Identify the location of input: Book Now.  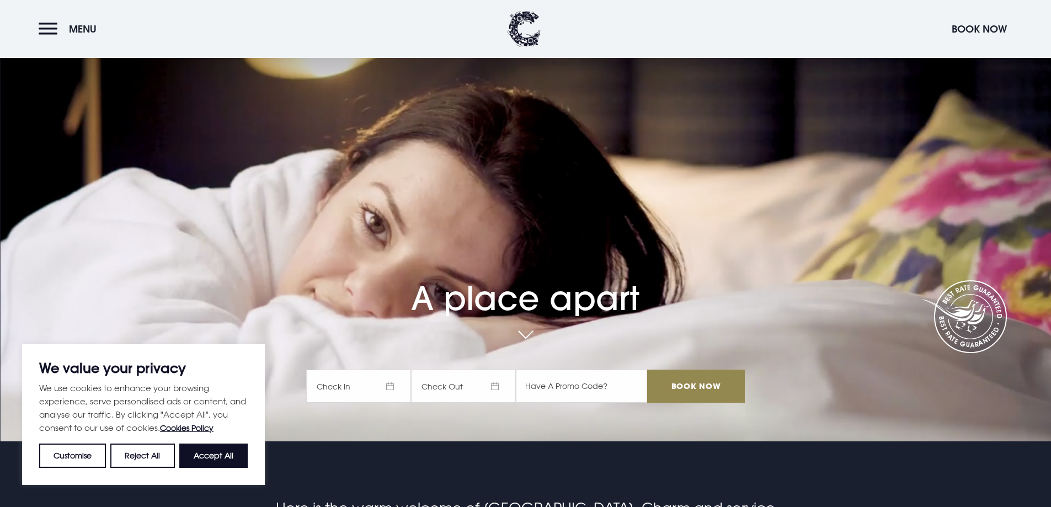
(696, 386).